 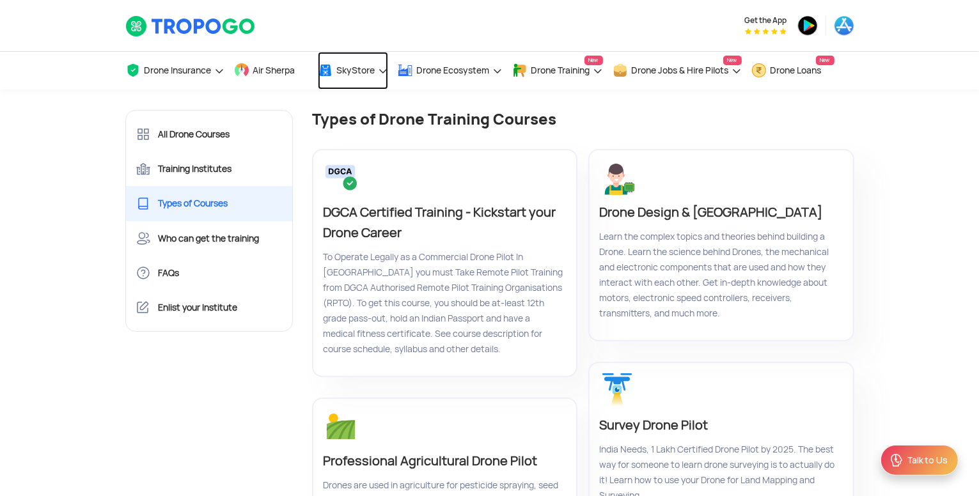 What do you see at coordinates (443, 223) in the screenshot?
I see `p: DGCA Certified Training - Kickstart your Drone Career` at bounding box center [443, 223].